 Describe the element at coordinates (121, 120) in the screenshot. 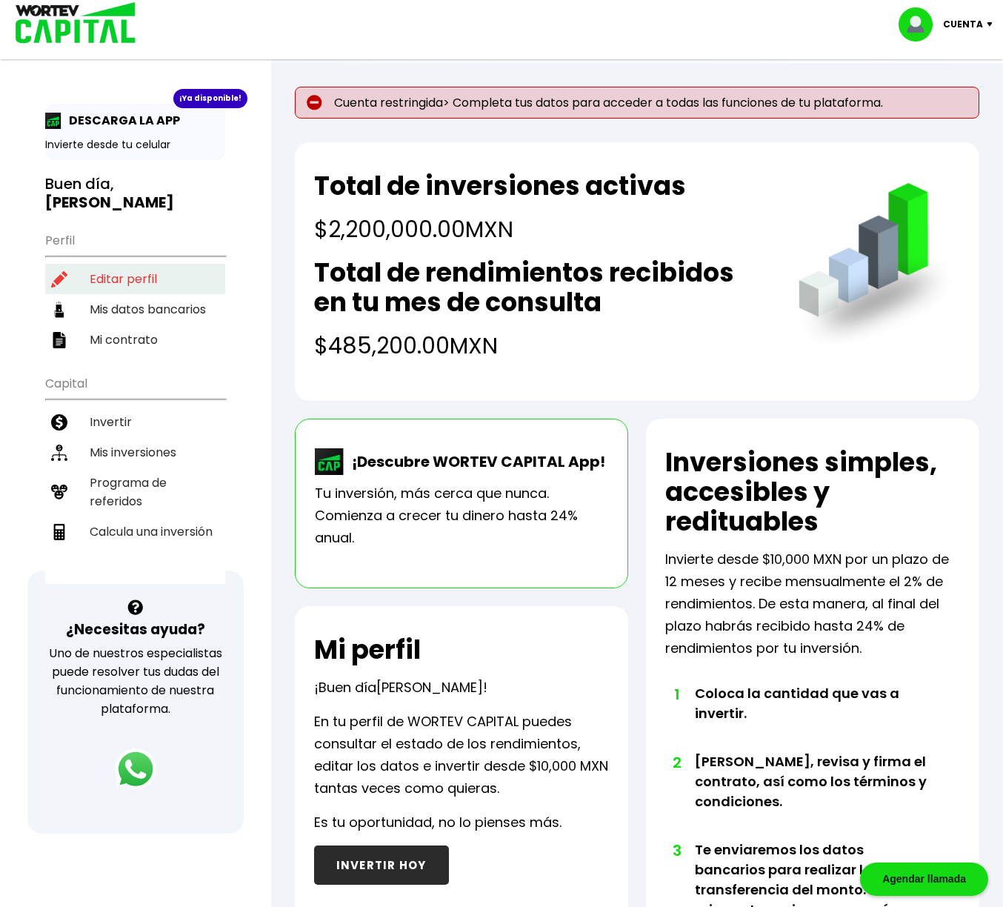

I see `p: DESCARGA LA APP` at that location.